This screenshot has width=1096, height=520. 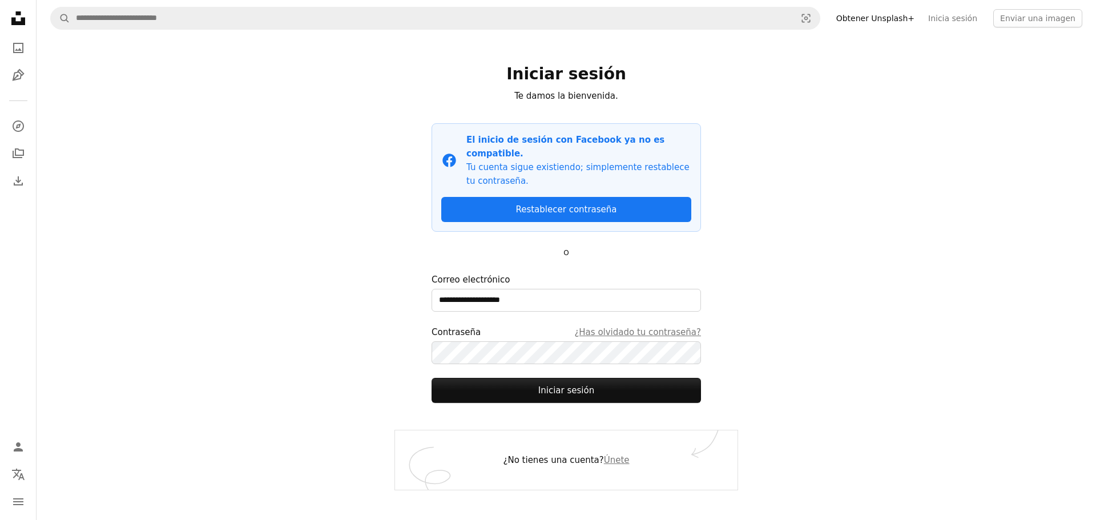 What do you see at coordinates (579, 147) in the screenshot?
I see `p: El inicio de sesión con Facebook ya no es compatible.` at bounding box center [579, 147].